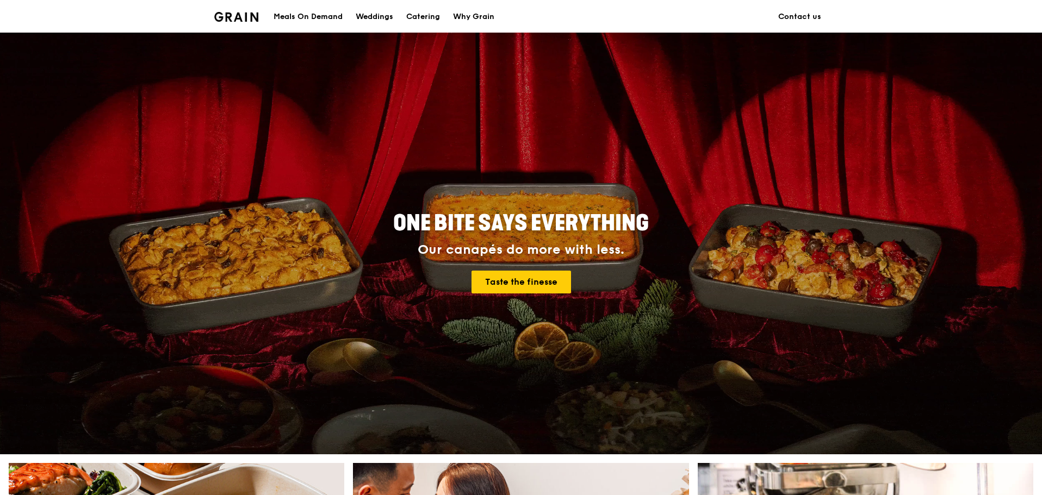 The image size is (1042, 495). Describe the element at coordinates (521, 250) in the screenshot. I see `div: Our canapés do more with less.` at that location.